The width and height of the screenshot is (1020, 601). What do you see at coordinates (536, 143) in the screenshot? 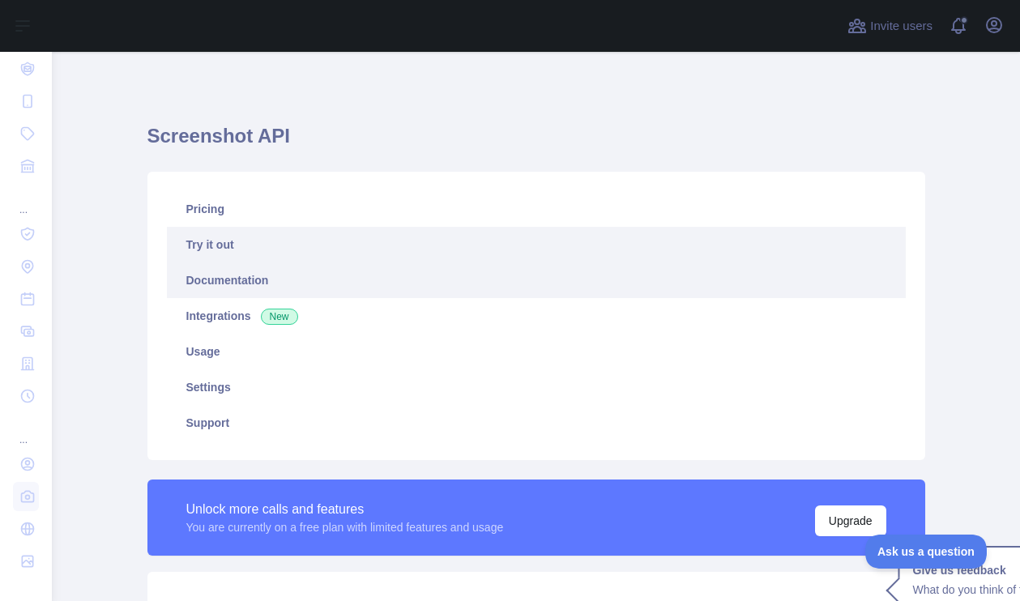
I see `h1: Screenshot API` at bounding box center [536, 143].